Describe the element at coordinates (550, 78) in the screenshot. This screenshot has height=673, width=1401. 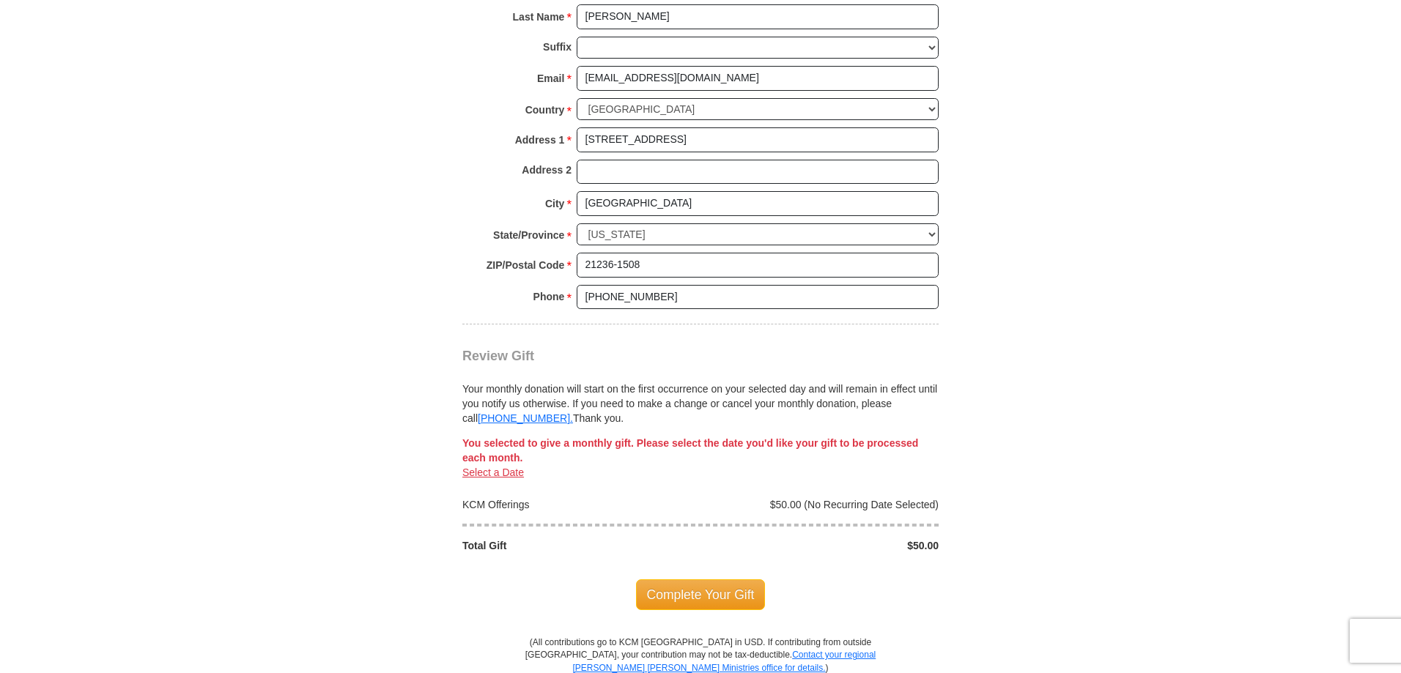
I see `strong: Email` at that location.